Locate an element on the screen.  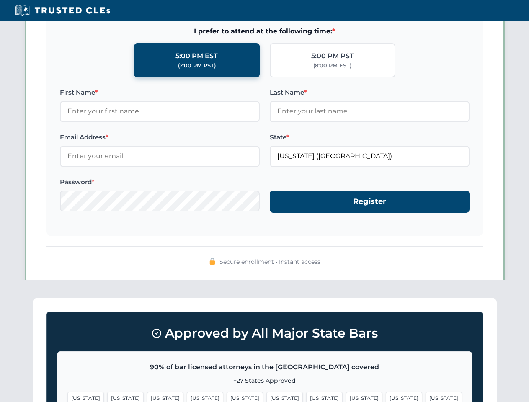
input: Enter your last name is located at coordinates (369, 111).